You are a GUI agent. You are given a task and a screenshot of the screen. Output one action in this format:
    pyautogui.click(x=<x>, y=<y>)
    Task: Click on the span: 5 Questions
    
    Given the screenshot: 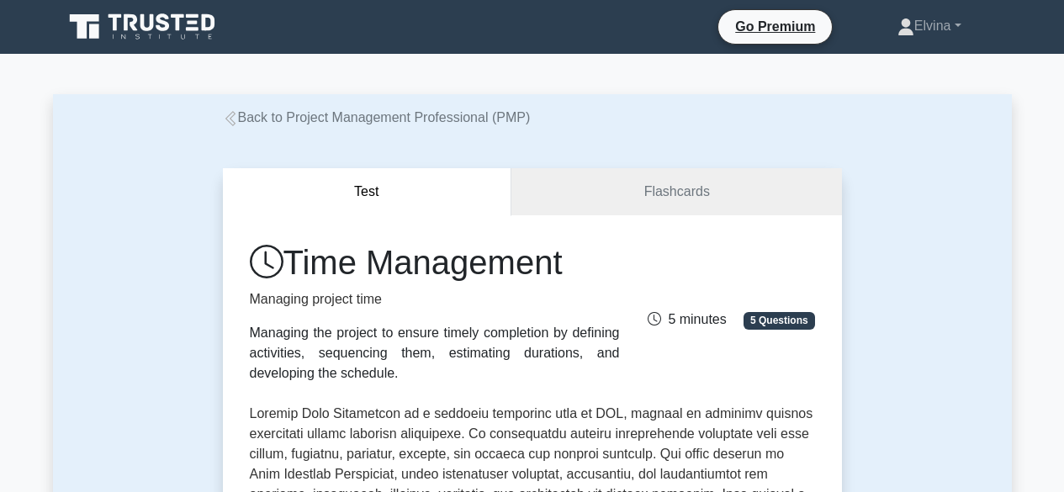 What is the action you would take?
    pyautogui.click(x=779, y=321)
    